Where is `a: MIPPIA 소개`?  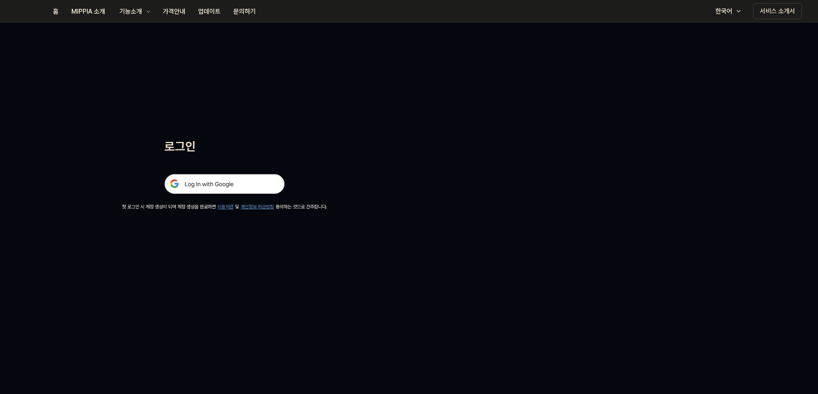 a: MIPPIA 소개 is located at coordinates (88, 12).